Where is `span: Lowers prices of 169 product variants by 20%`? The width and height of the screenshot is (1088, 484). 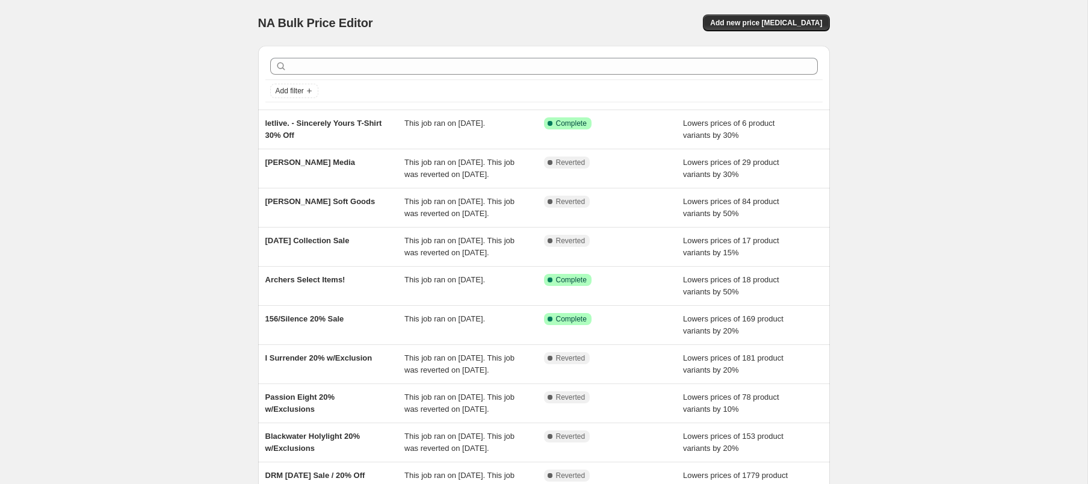 span: Lowers prices of 169 product variants by 20% is located at coordinates (733, 324).